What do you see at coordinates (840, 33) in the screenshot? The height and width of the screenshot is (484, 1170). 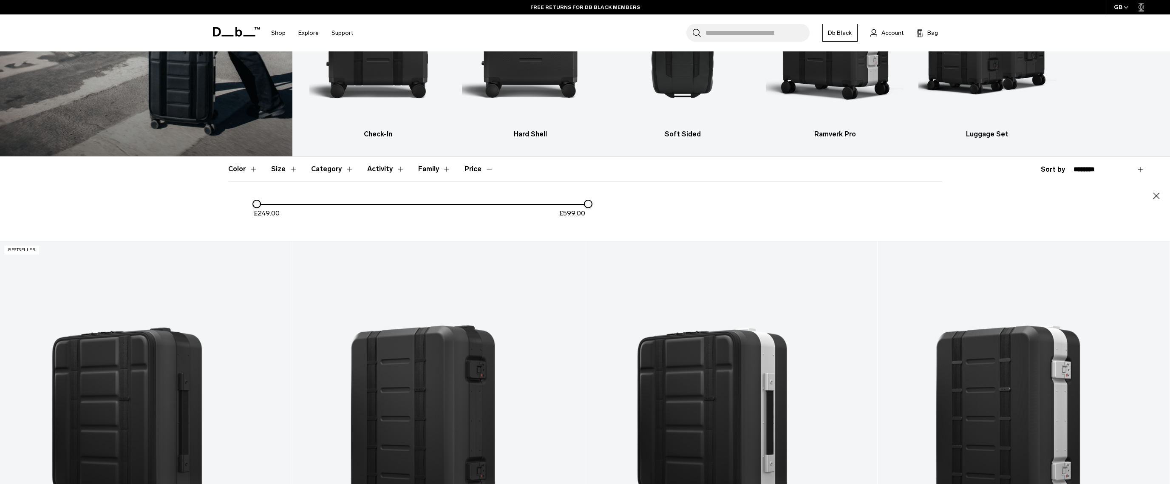 I see `a: Db Black` at bounding box center [840, 33].